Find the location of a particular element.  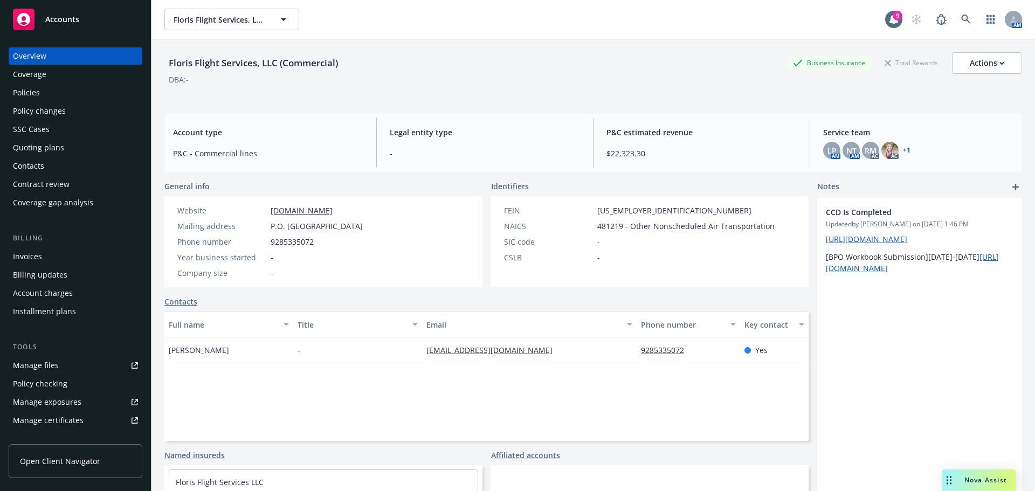

a: Installment plans is located at coordinates (75, 312).